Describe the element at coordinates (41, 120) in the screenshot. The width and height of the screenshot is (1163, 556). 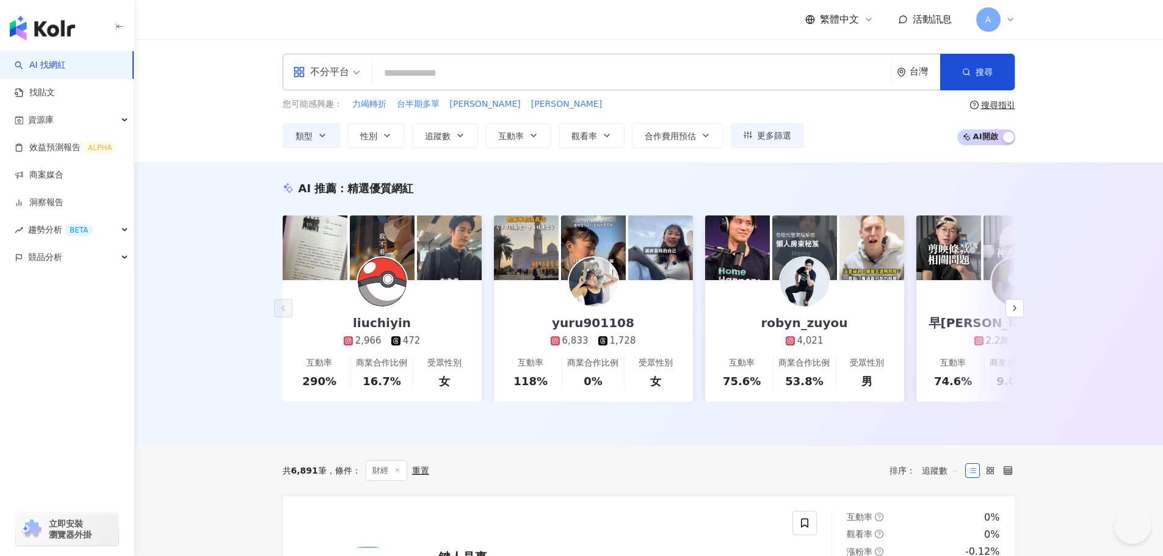
I see `span: 資源庫` at that location.